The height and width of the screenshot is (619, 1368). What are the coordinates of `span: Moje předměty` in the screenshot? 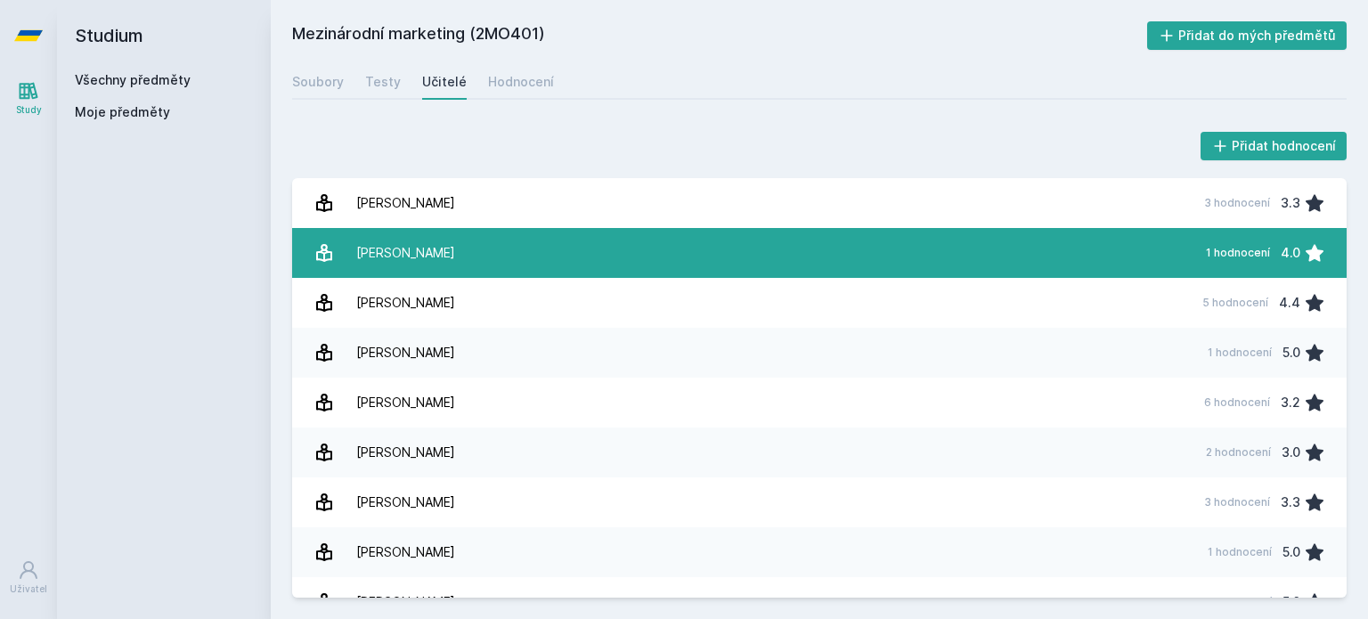 It's located at (122, 112).